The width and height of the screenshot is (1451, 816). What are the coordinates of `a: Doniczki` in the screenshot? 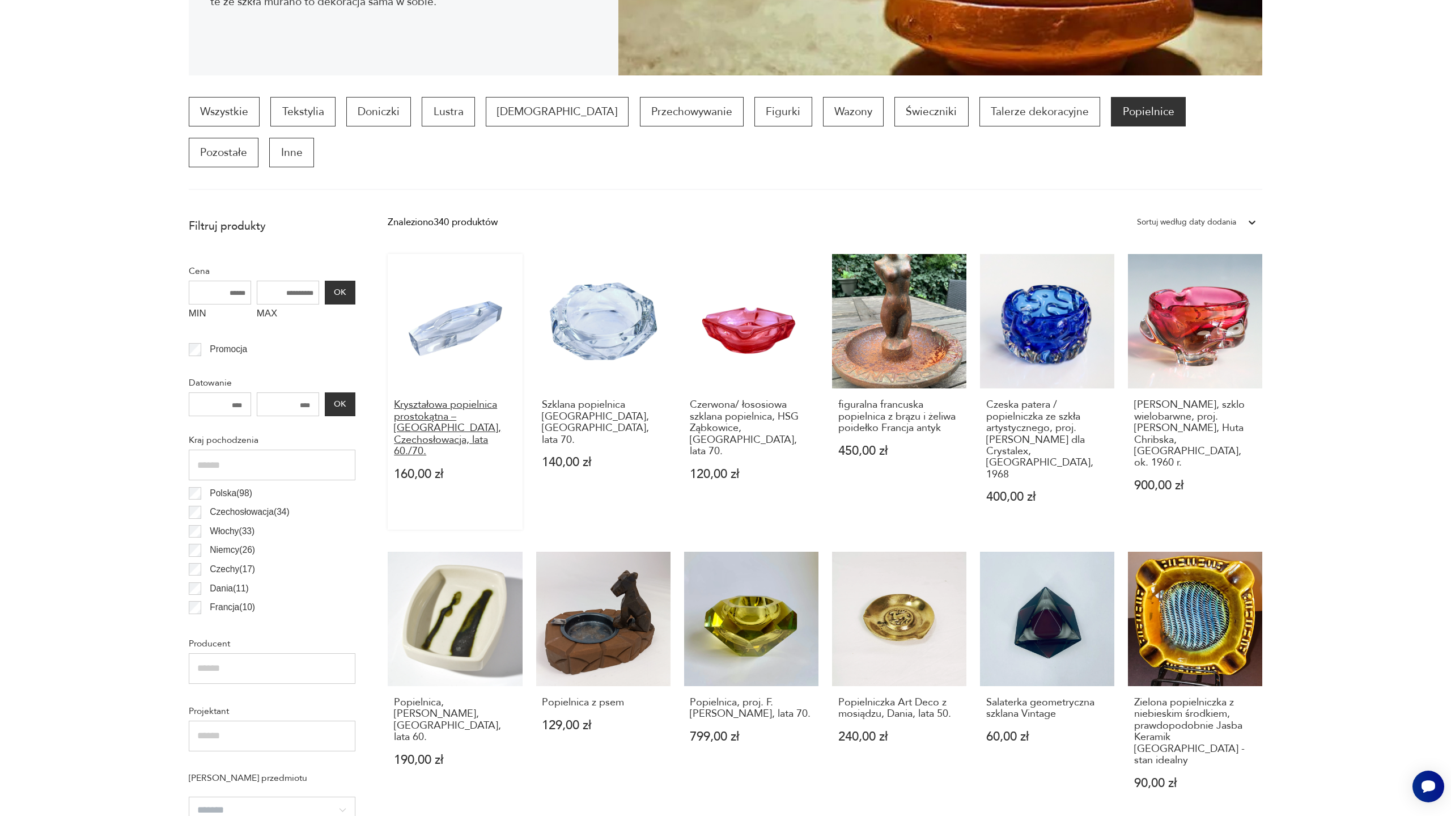 It's located at (379, 112).